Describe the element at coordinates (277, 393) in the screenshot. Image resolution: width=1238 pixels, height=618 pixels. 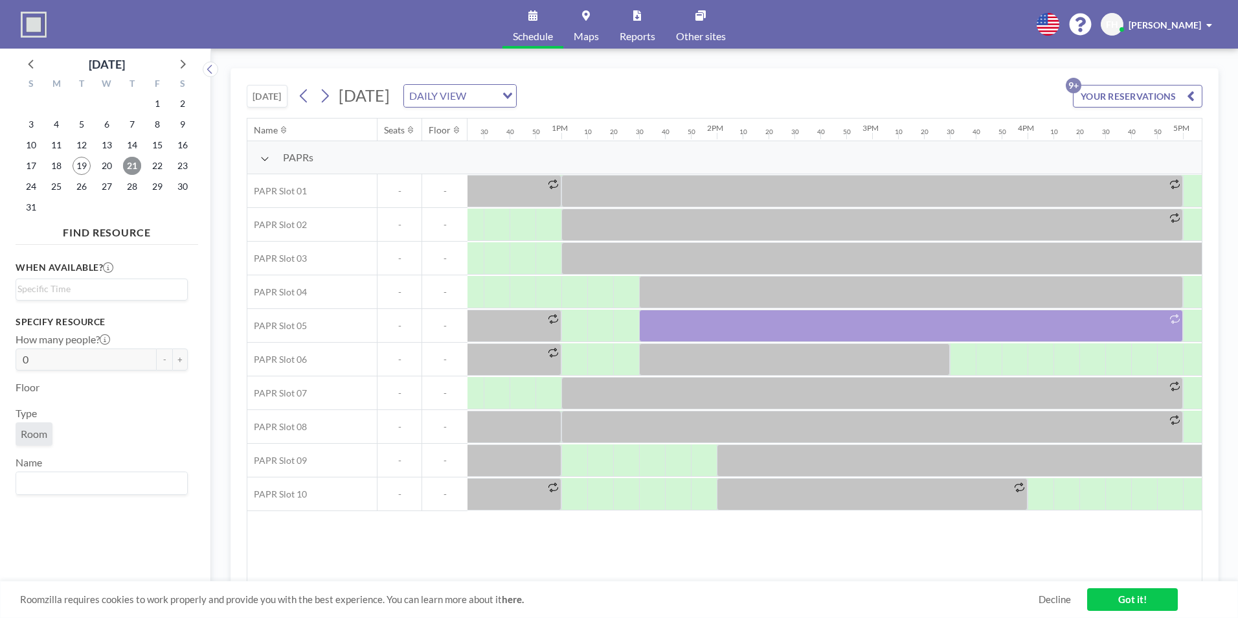
I see `span: PAPR Slot 07` at that location.